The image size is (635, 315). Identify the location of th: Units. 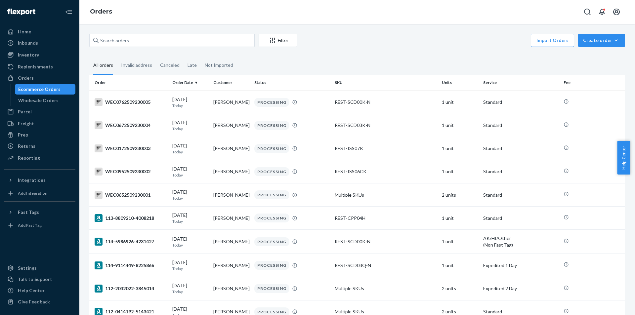
(459, 83).